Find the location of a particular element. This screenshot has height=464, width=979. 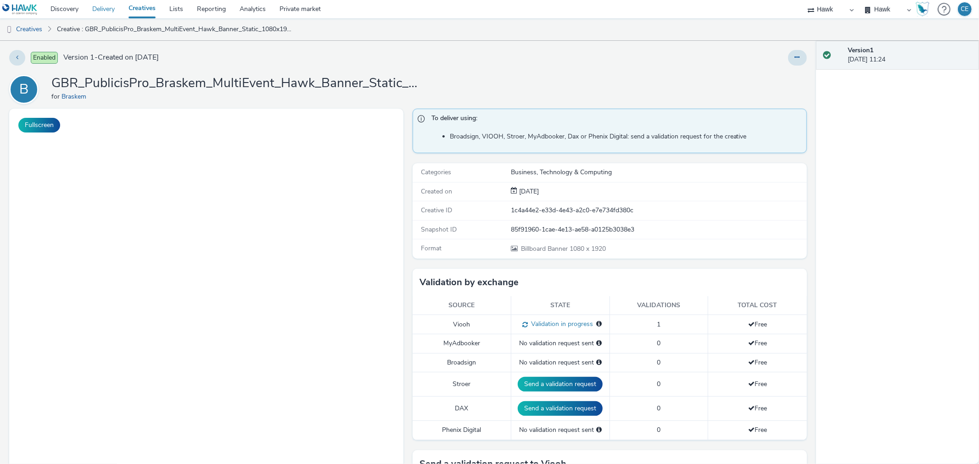

div: CE is located at coordinates (965, 9).